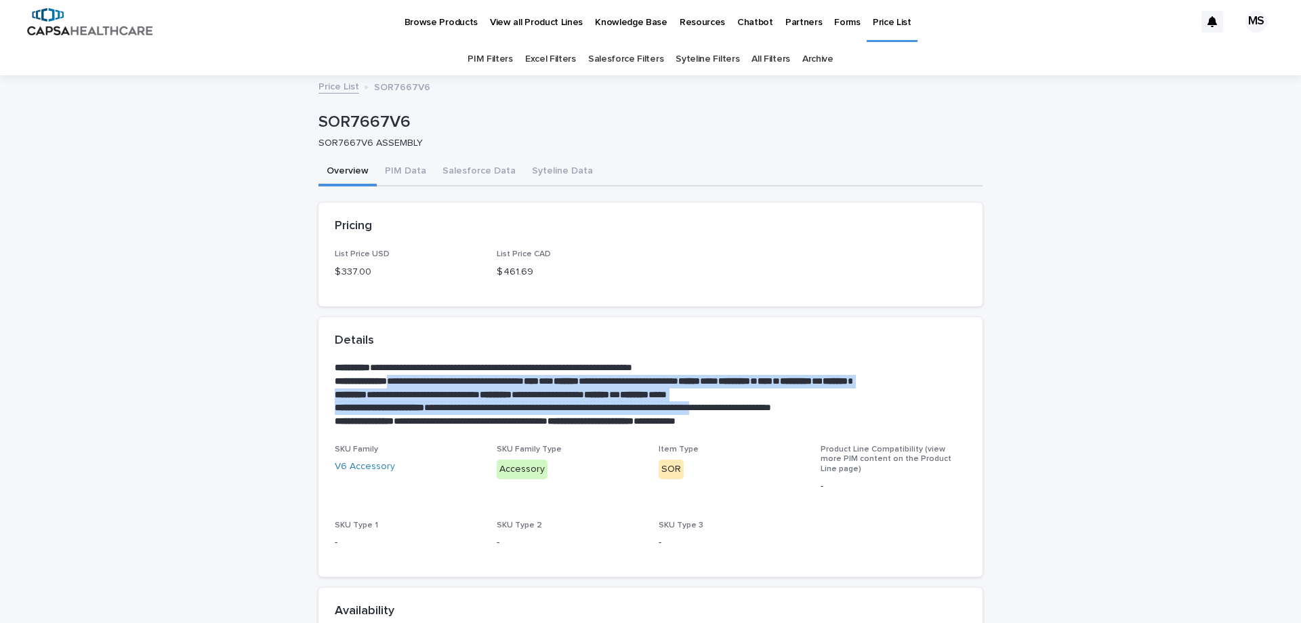  Describe the element at coordinates (407, 272) in the screenshot. I see `p: $ 337.00` at that location.